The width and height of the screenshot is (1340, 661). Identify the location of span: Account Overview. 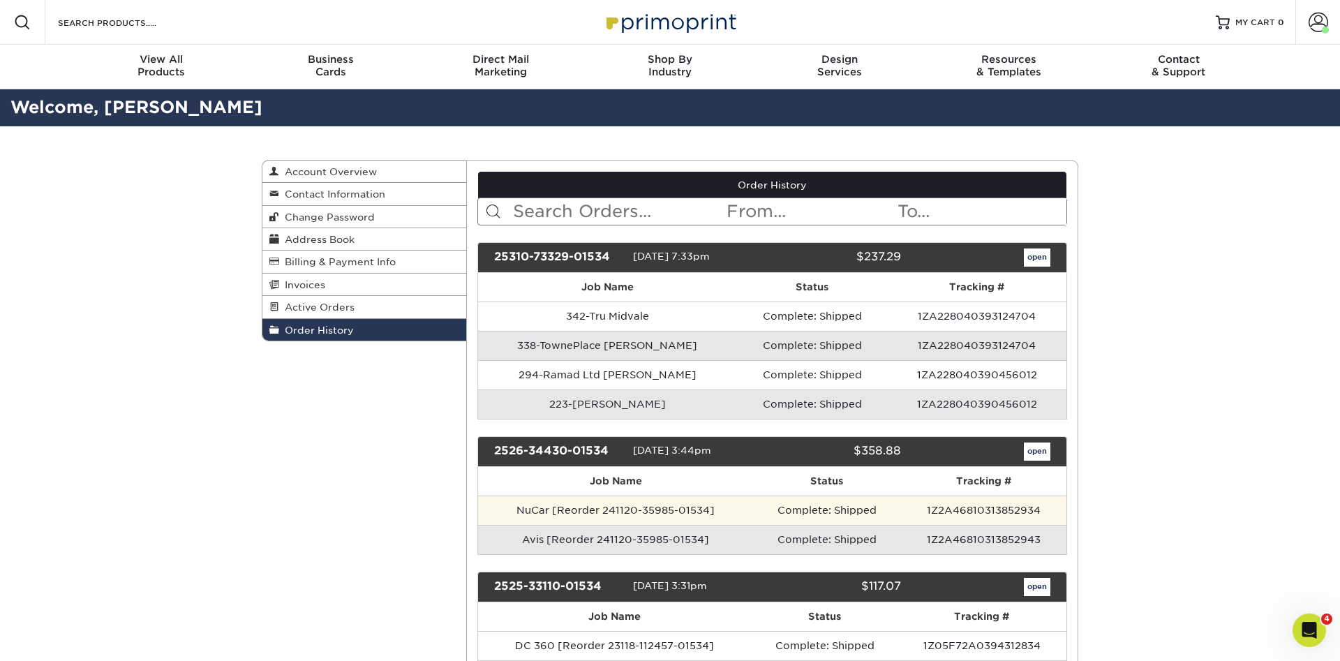
(328, 172).